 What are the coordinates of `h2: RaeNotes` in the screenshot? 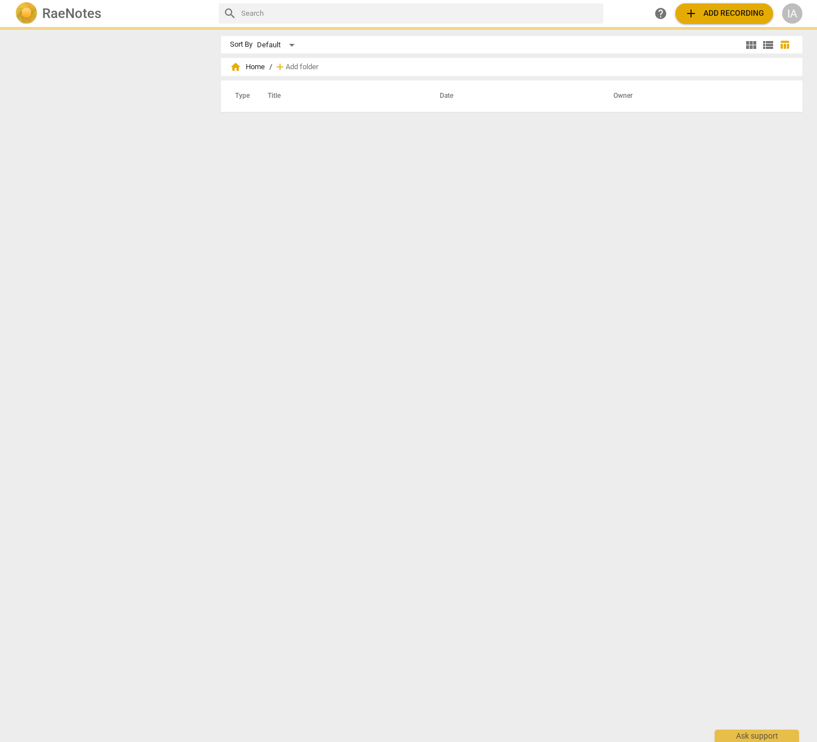 It's located at (71, 13).